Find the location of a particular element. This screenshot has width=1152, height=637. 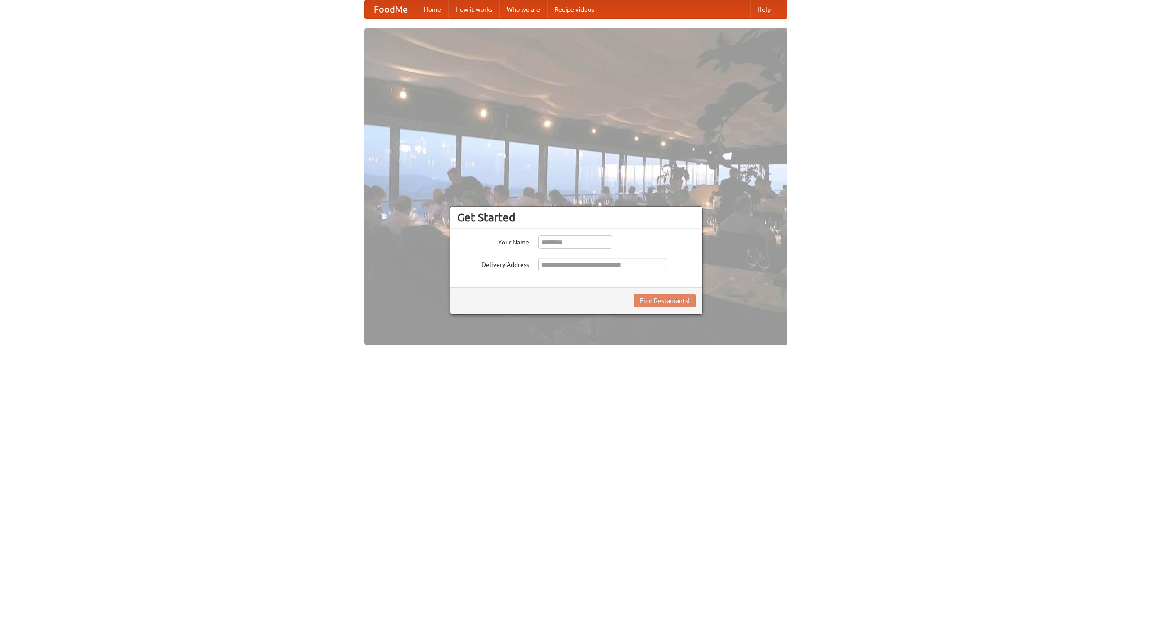

a: Home is located at coordinates (432, 9).